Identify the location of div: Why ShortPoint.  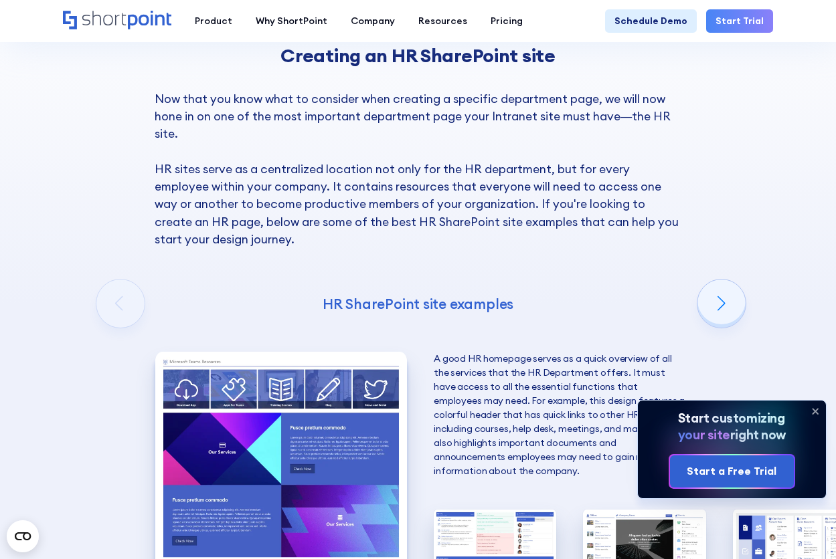
(291, 21).